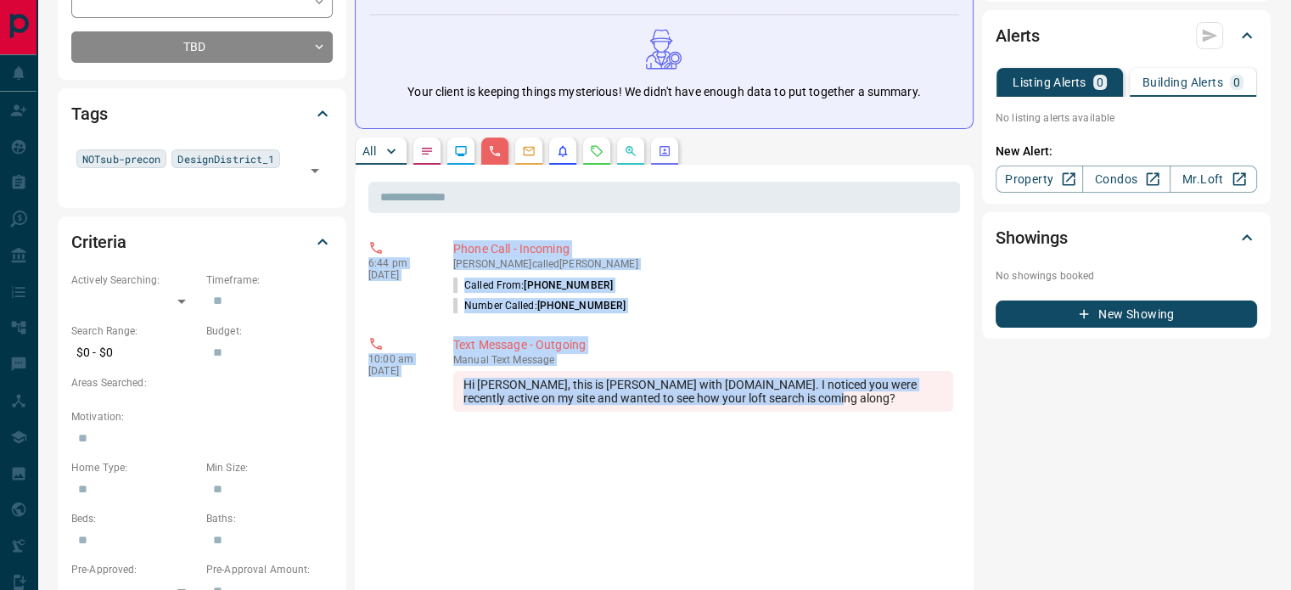 The width and height of the screenshot is (1291, 590). Describe the element at coordinates (533, 285) in the screenshot. I see `p: Called From:` at that location.